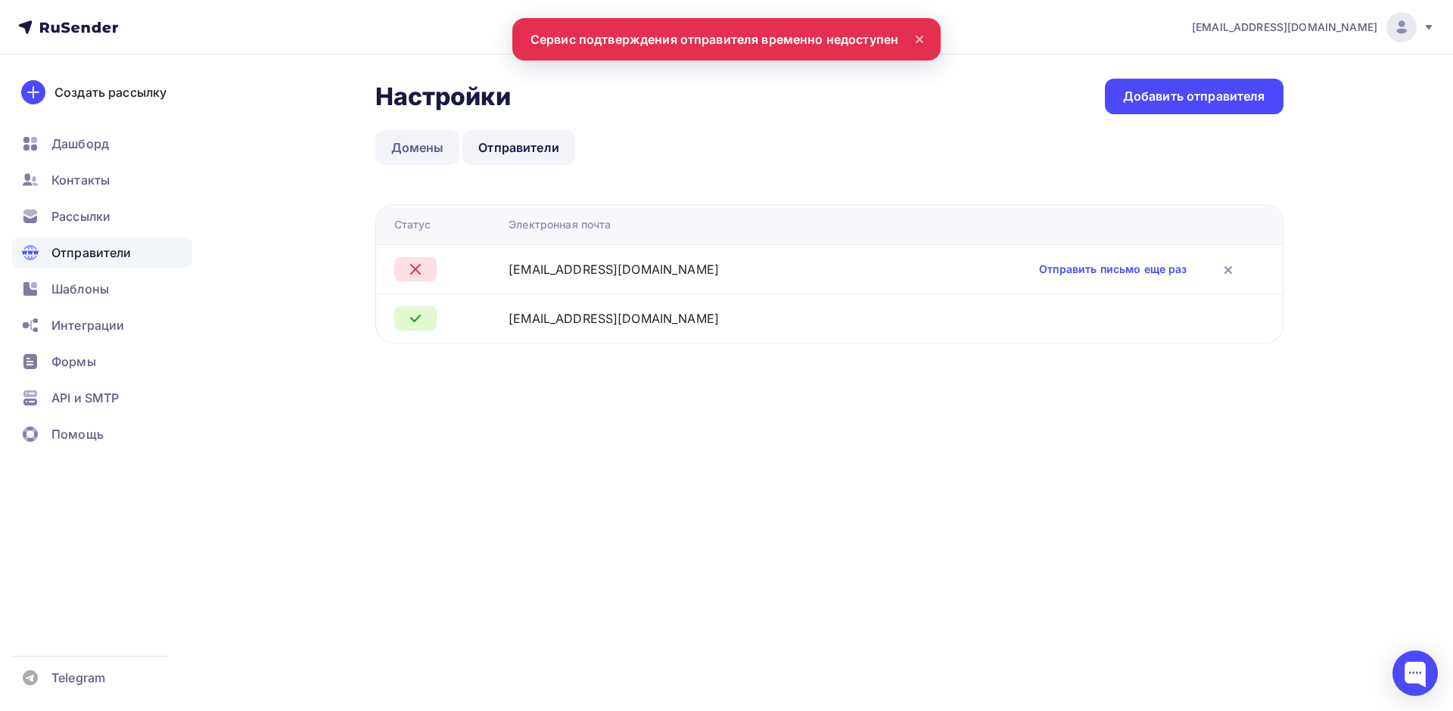 This screenshot has width=1453, height=711. Describe the element at coordinates (443, 97) in the screenshot. I see `h2: Настройки` at that location.